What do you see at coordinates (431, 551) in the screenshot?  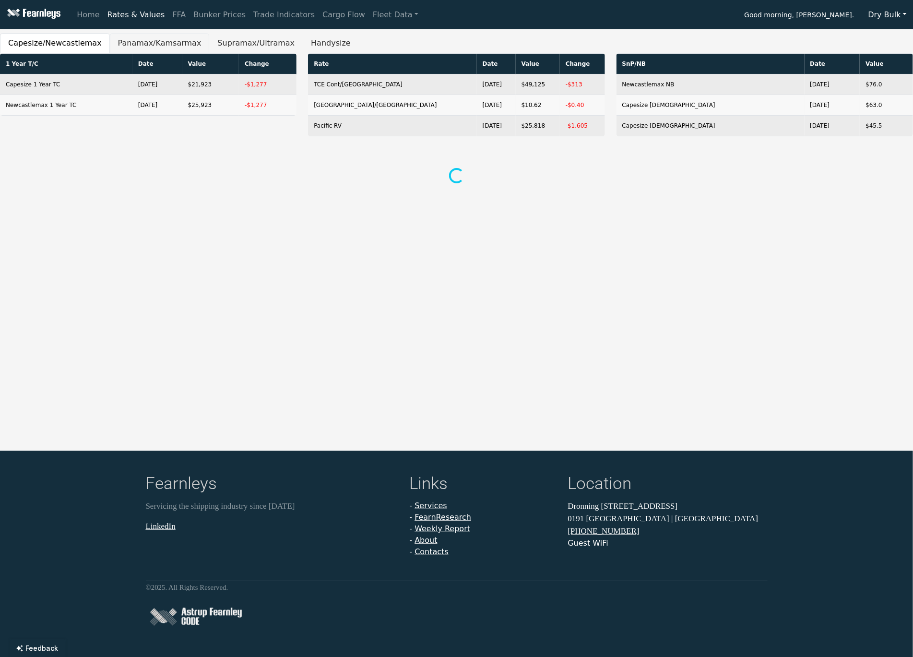 I see `a: Contacts` at bounding box center [431, 551].